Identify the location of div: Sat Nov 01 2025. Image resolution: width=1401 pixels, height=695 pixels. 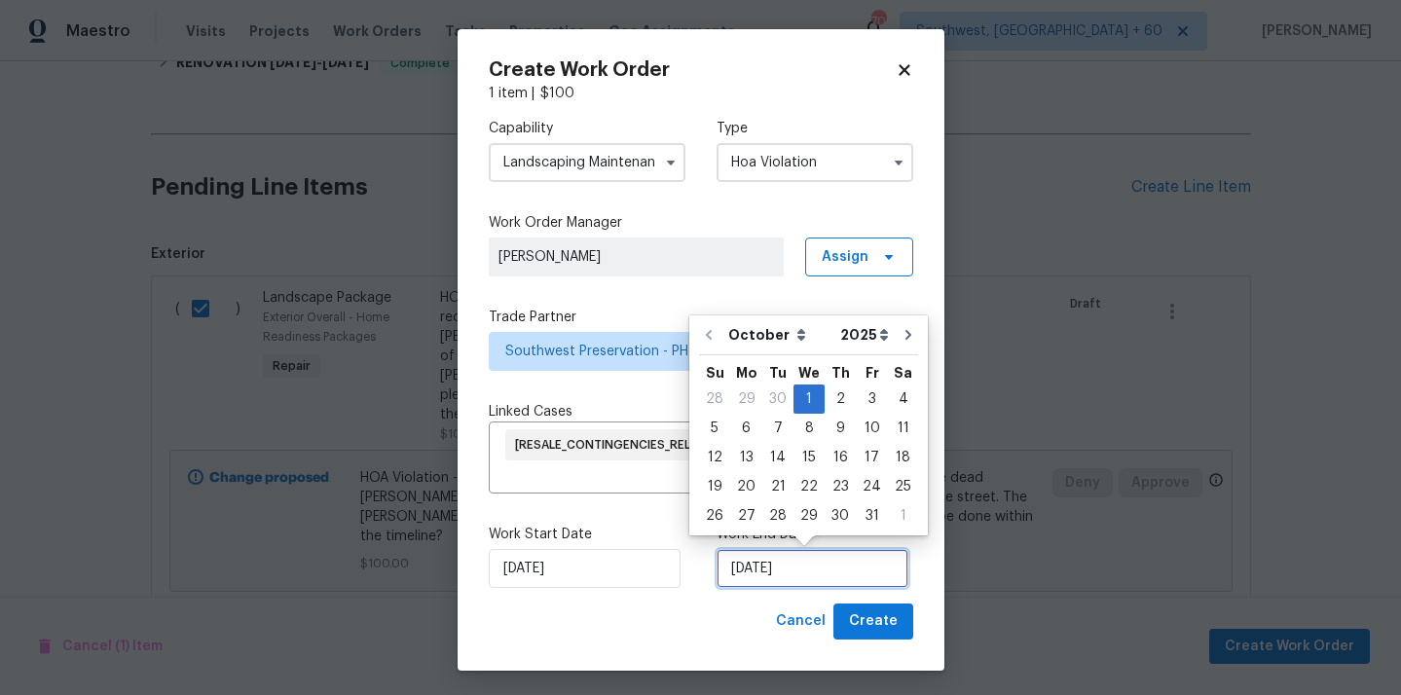
(902, 516).